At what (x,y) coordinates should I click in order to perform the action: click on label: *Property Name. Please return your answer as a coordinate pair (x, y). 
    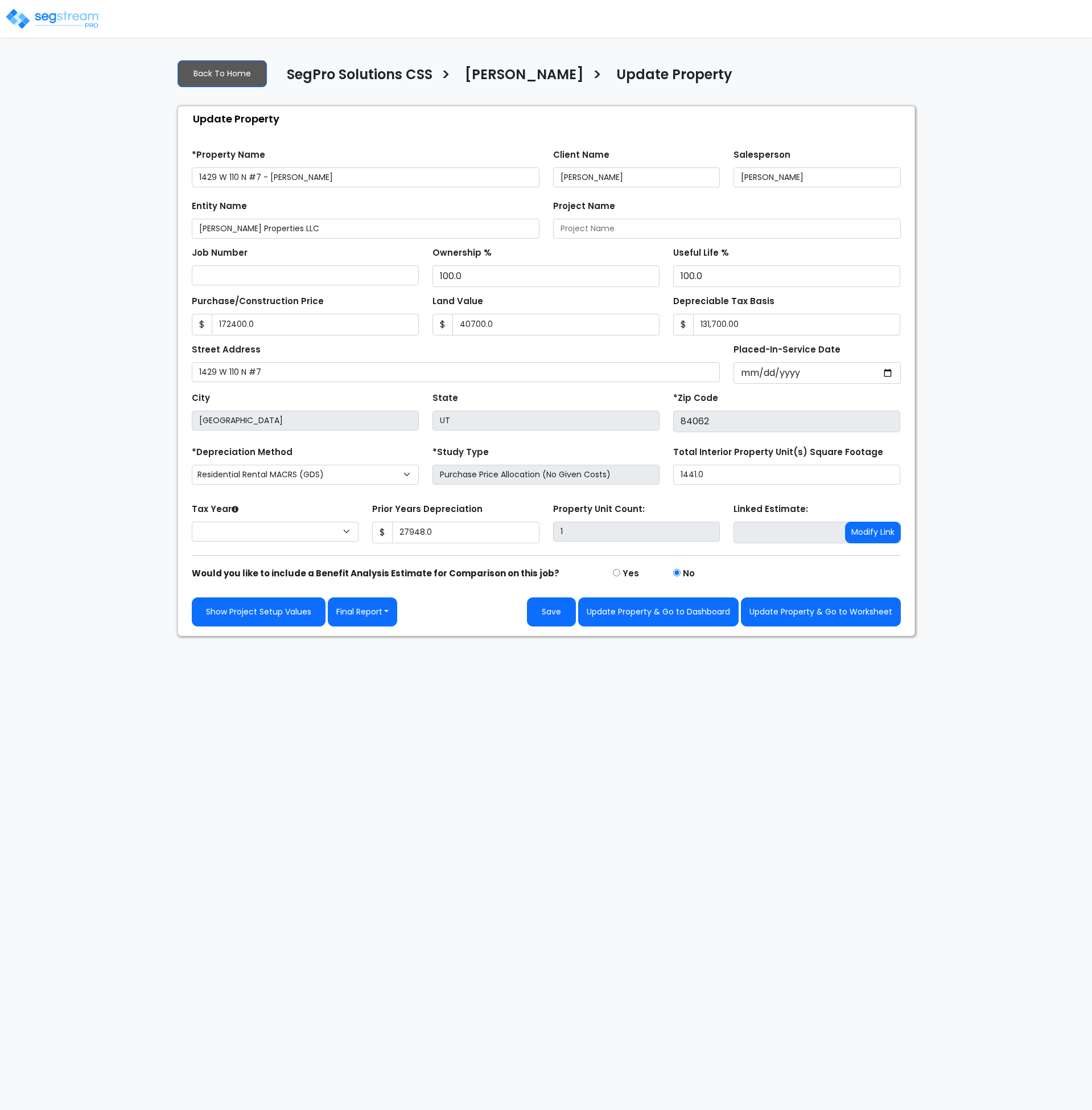
    Looking at the image, I should click on (228, 155).